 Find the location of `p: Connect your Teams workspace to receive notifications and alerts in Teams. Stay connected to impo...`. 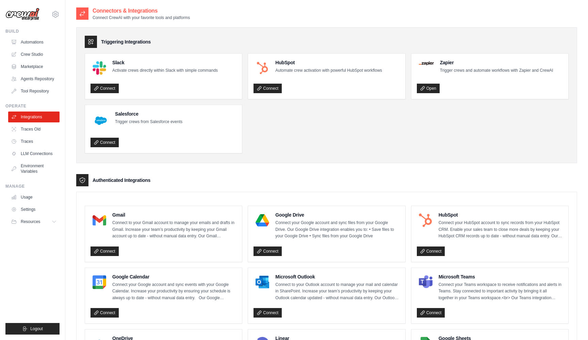

p: Connect your Teams workspace to receive notifications and alerts in Teams. Stay connected to impo... is located at coordinates (501, 292).